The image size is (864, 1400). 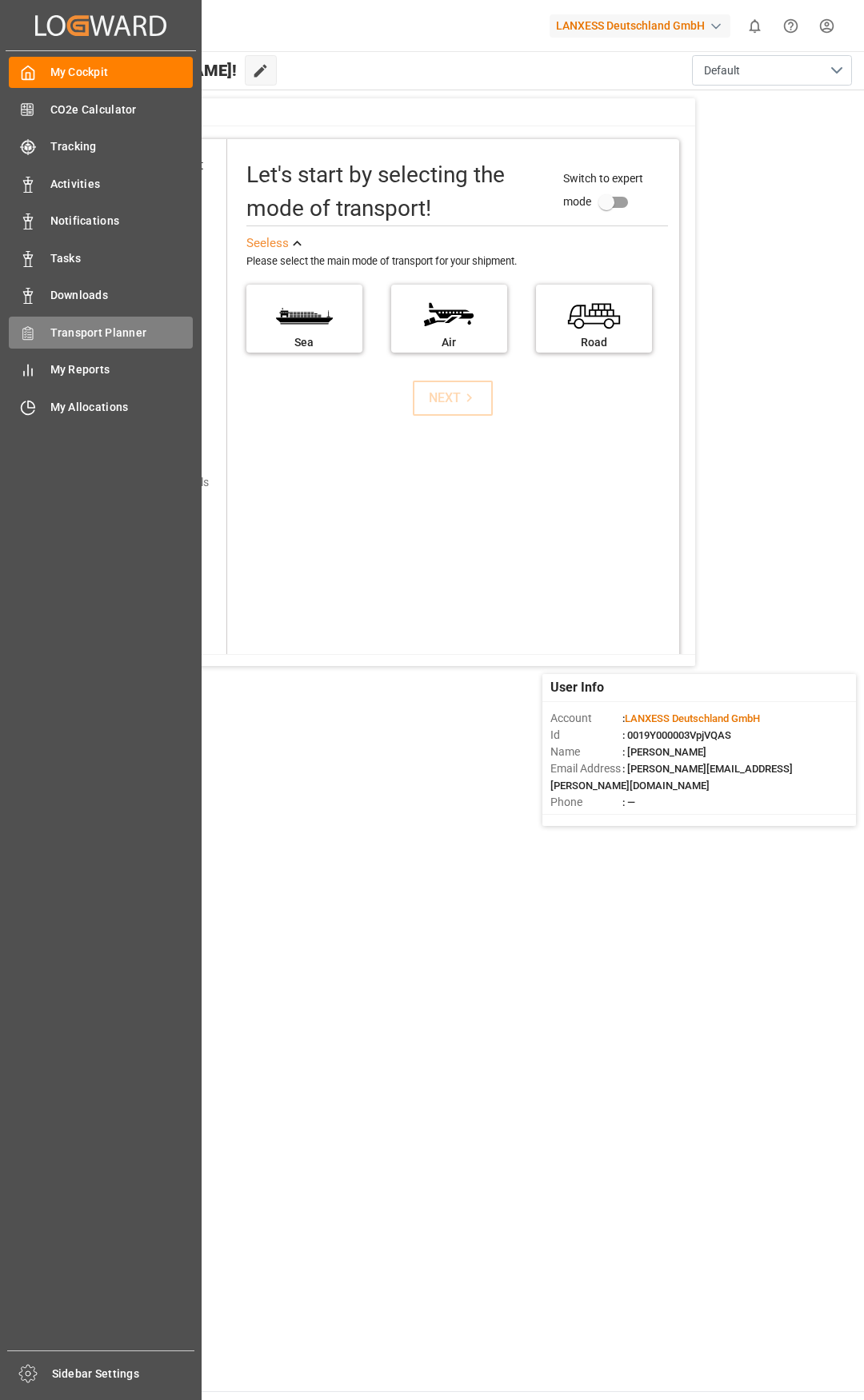 What do you see at coordinates (587, 752) in the screenshot?
I see `span: Name` at bounding box center [587, 752].